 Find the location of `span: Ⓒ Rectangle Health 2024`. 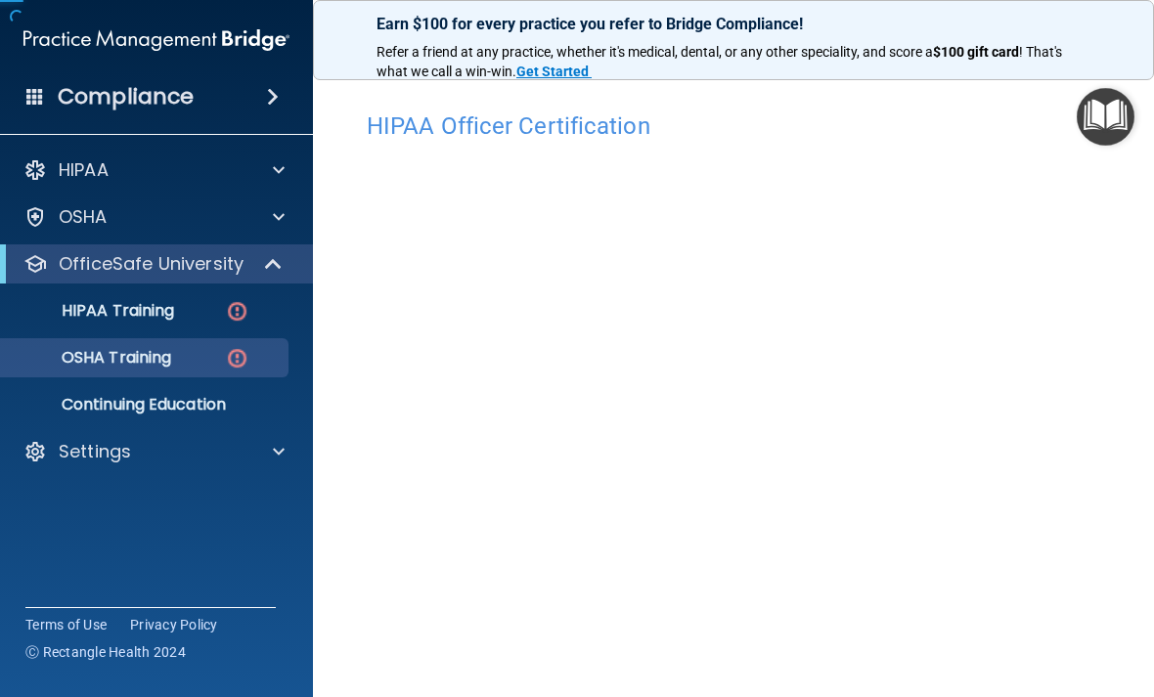

span: Ⓒ Rectangle Health 2024 is located at coordinates (106, 652).